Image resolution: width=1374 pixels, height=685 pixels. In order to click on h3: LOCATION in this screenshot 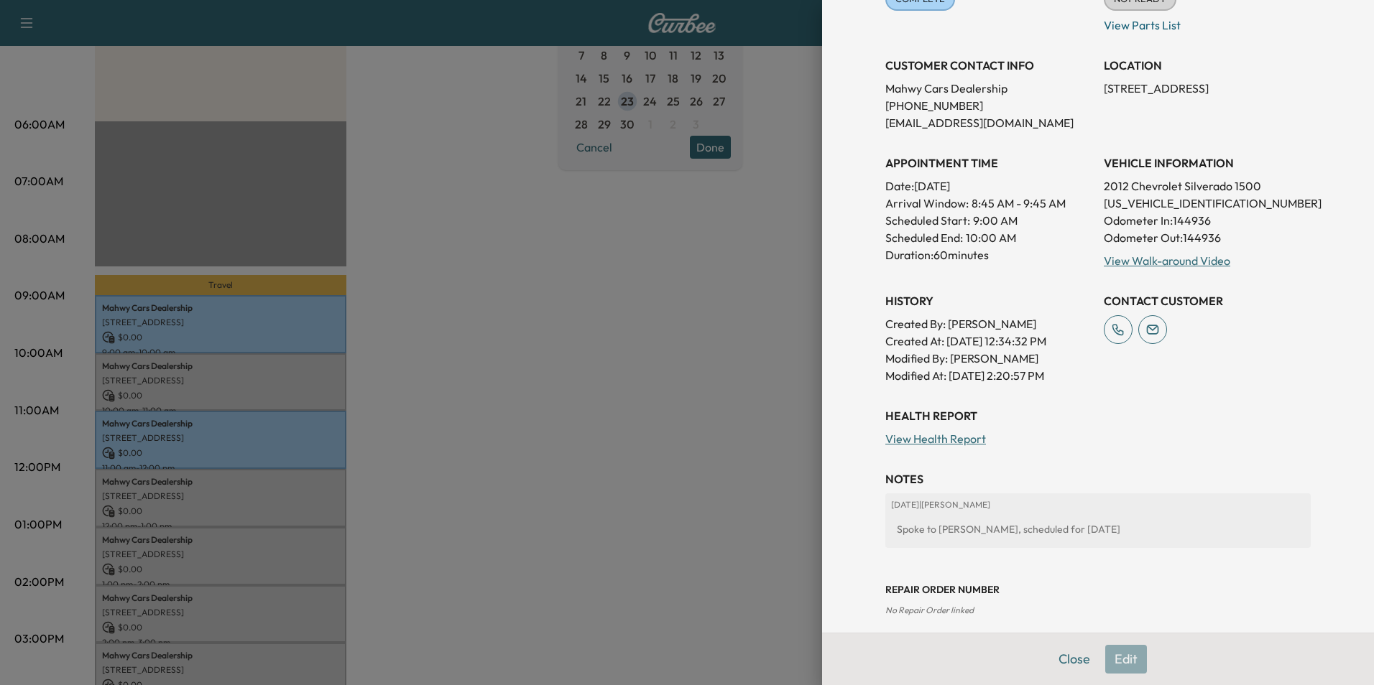, I will do `click(1207, 65)`.